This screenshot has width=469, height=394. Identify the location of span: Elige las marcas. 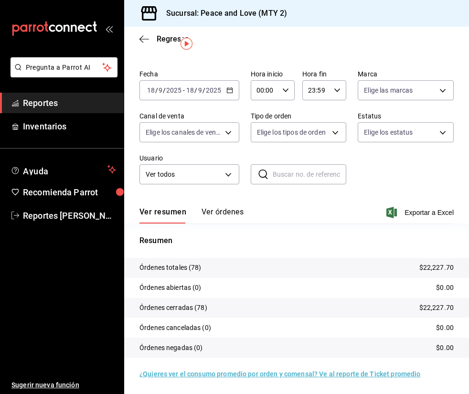
(389, 90).